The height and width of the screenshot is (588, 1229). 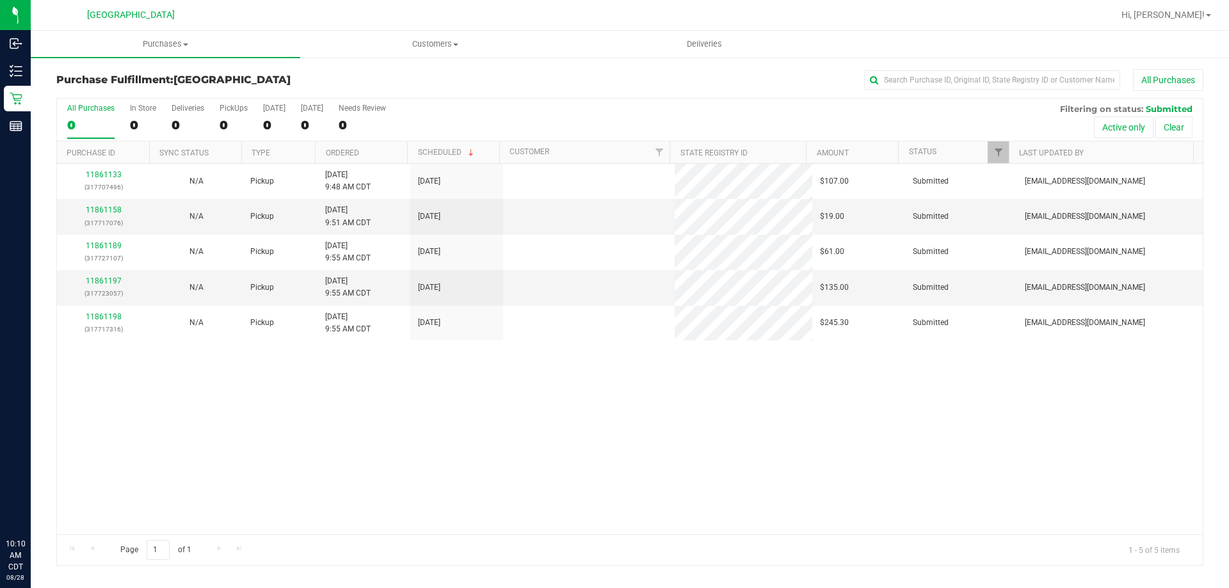 I want to click on p: 10:10 AM CDT, so click(x=15, y=556).